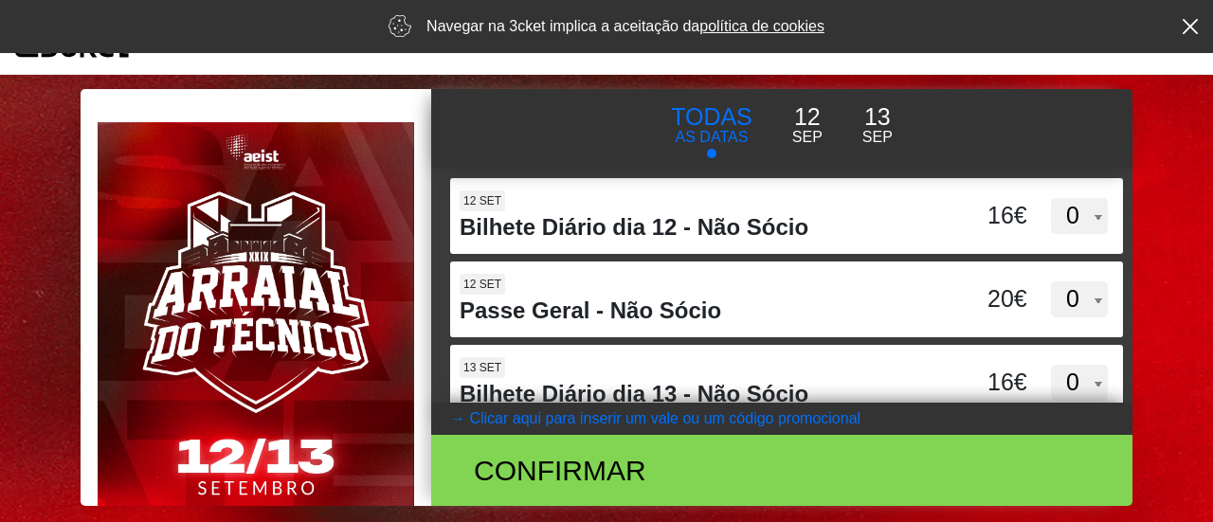 The width and height of the screenshot is (1213, 522). Describe the element at coordinates (762, 26) in the screenshot. I see `a: política de cookies` at that location.